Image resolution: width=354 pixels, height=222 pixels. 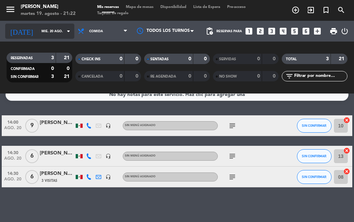 What do you see at coordinates (306, 31) in the screenshot?
I see `i: looks_6` at bounding box center [306, 31].